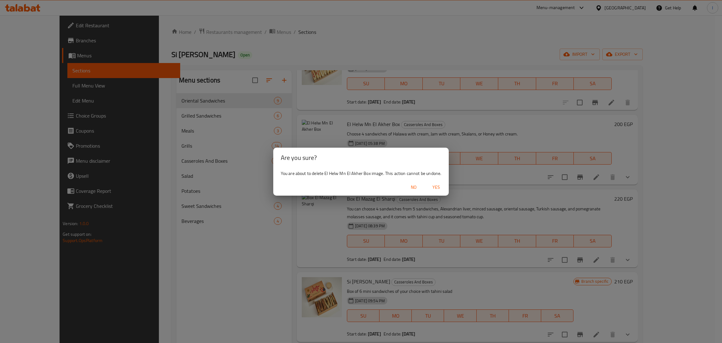 The width and height of the screenshot is (722, 343). I want to click on button: Yes, so click(436, 187).